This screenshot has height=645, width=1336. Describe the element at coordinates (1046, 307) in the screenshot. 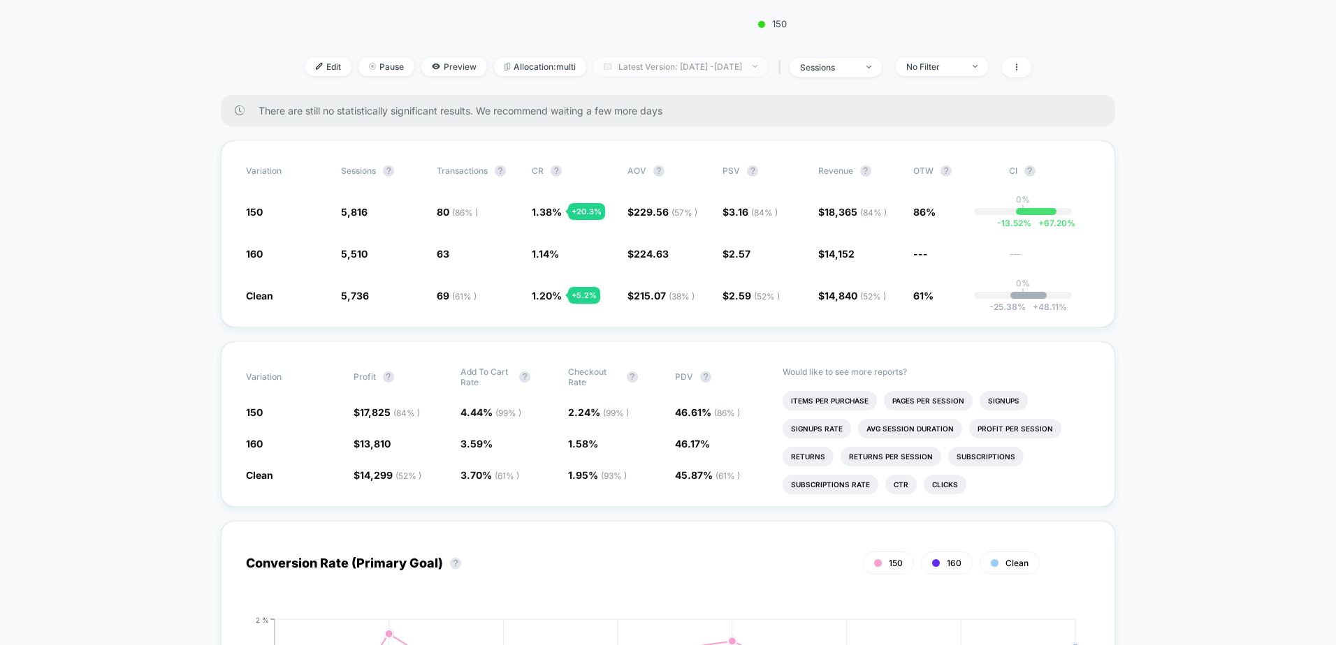

I see `span: 48.11 %` at that location.